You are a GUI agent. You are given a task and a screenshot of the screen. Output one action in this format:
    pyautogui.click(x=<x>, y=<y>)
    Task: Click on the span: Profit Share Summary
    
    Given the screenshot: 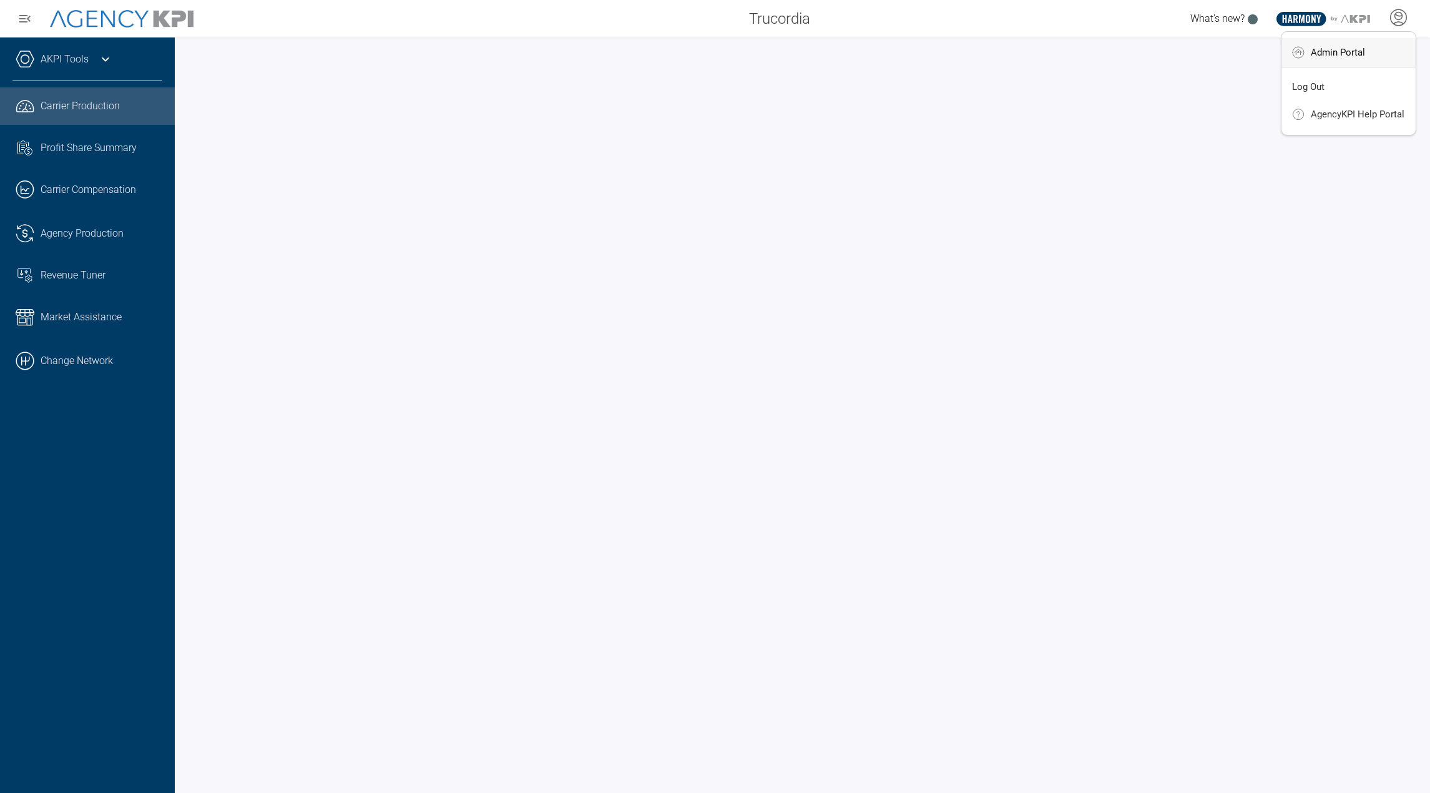 What is the action you would take?
    pyautogui.click(x=89, y=148)
    